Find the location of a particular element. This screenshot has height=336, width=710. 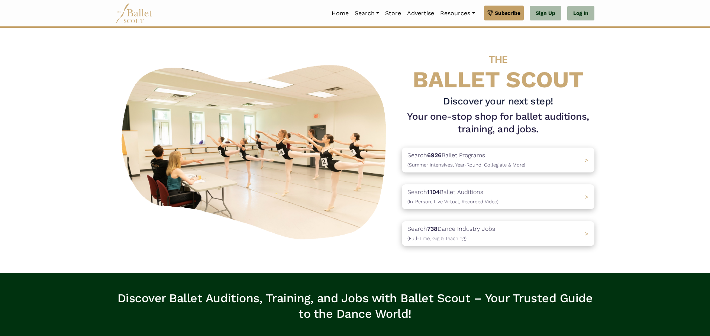

span: Subscribe is located at coordinates (508, 13).